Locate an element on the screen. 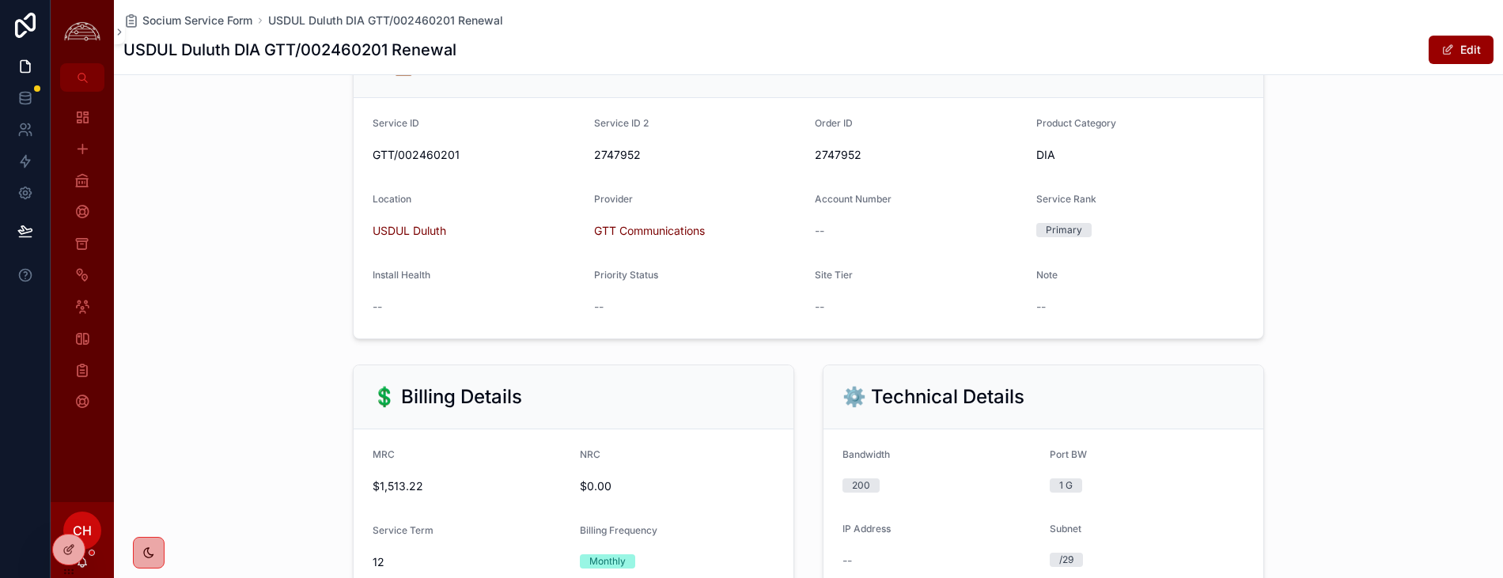 The height and width of the screenshot is (578, 1503). span: $0.00 is located at coordinates (677, 486).